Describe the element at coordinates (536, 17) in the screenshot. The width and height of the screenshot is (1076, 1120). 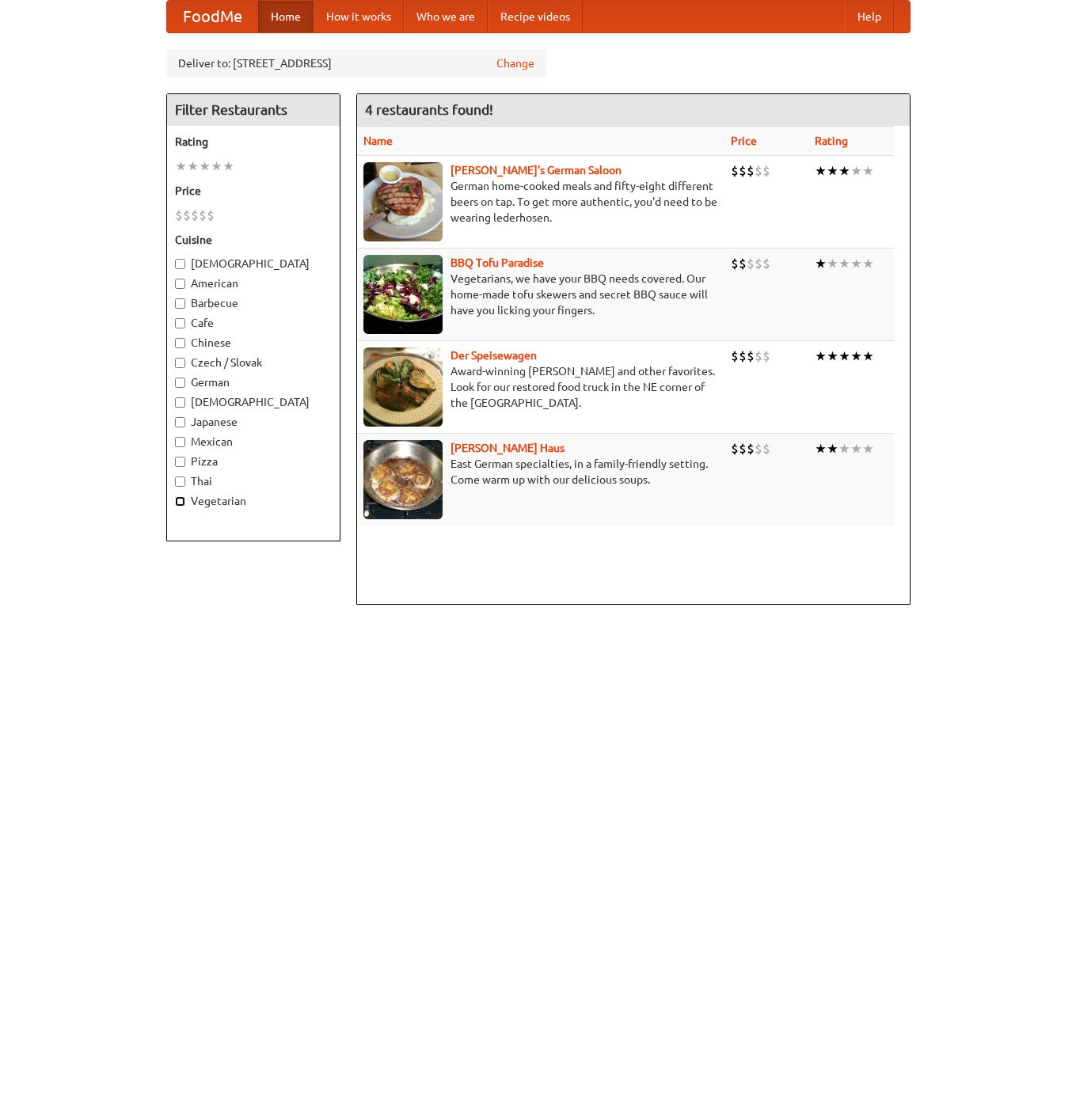
I see `a: Recipe videos` at that location.